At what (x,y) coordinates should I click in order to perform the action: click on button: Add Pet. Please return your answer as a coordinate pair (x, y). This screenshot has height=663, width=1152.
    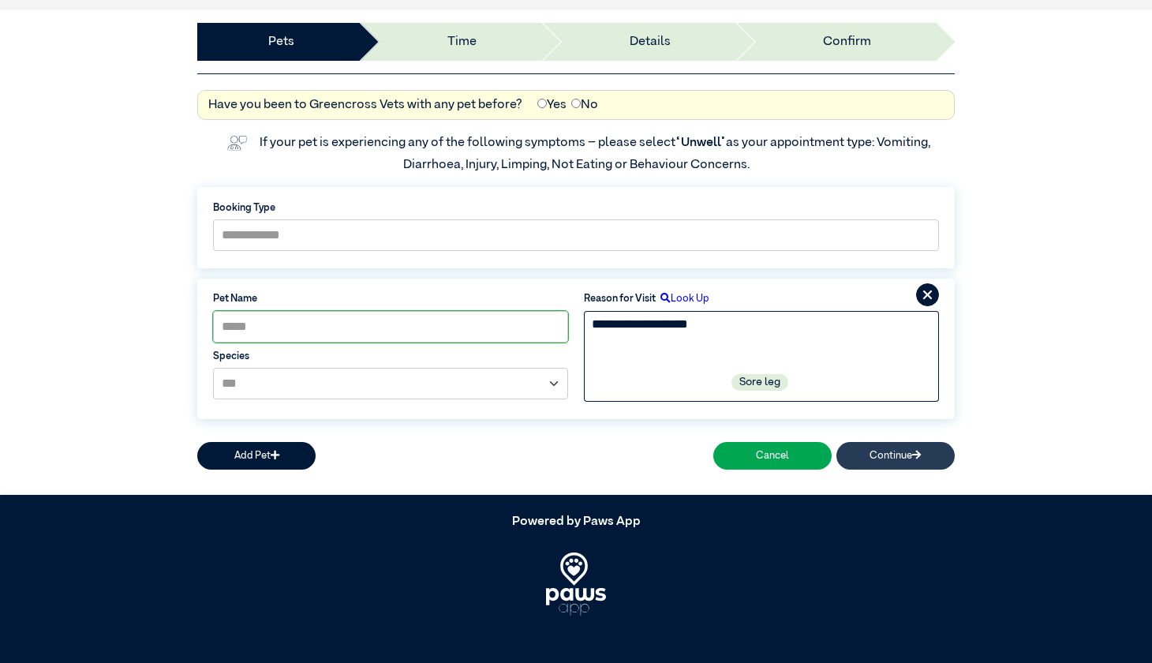
    Looking at the image, I should click on (256, 455).